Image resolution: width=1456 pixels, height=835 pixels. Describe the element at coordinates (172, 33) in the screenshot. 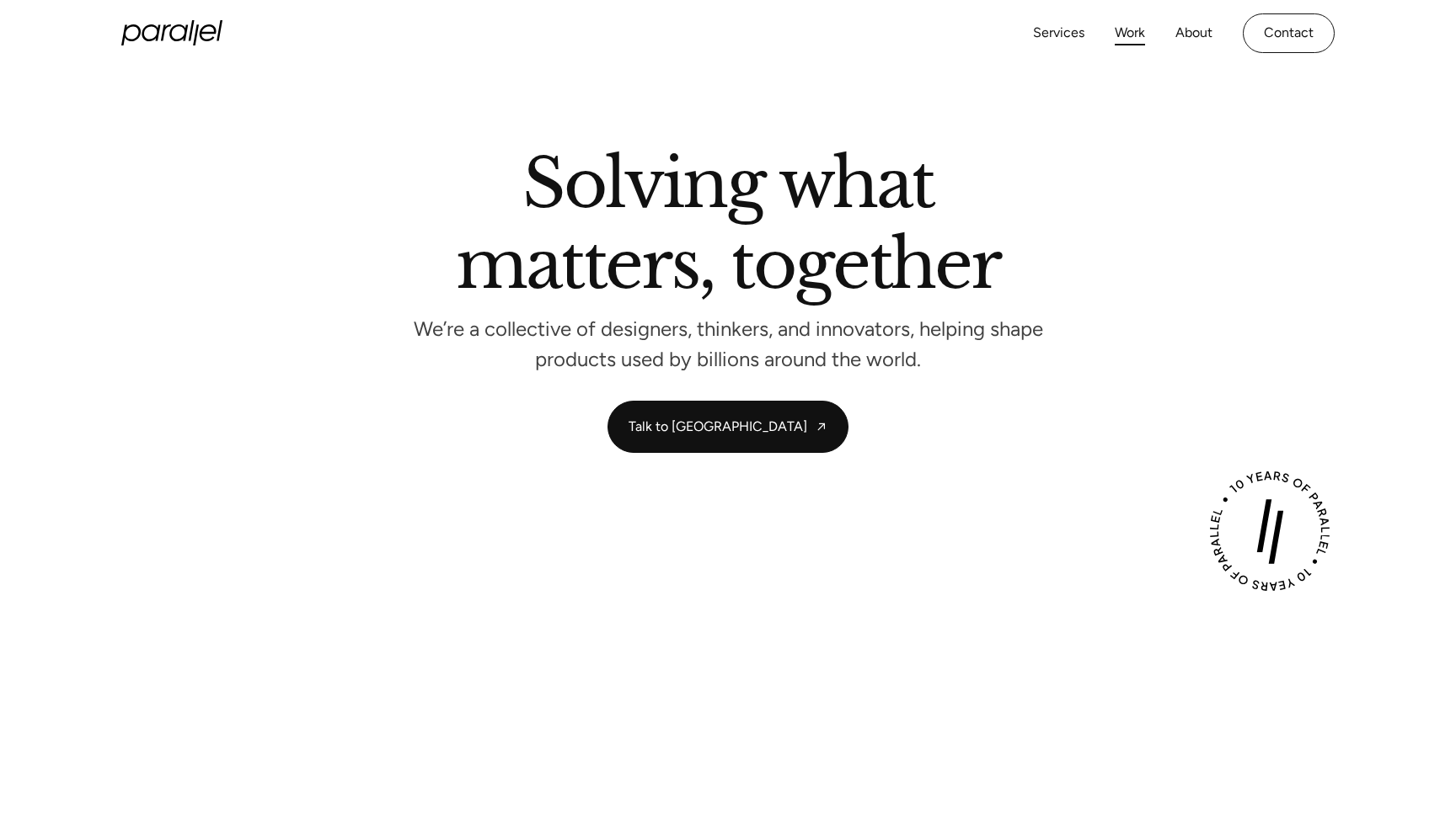

I see `a: home` at that location.